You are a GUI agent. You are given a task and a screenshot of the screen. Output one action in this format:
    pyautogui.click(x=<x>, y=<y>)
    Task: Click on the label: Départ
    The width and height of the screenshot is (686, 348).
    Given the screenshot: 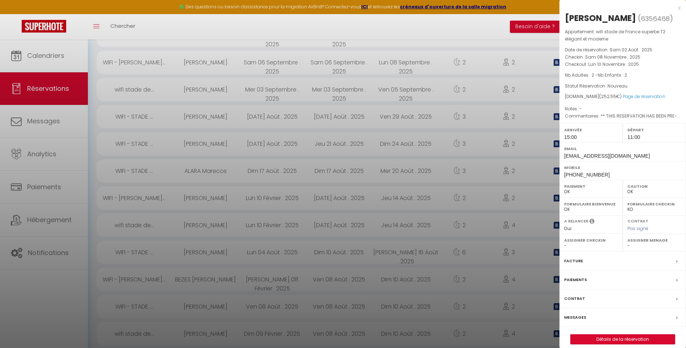 What is the action you would take?
    pyautogui.click(x=654, y=130)
    